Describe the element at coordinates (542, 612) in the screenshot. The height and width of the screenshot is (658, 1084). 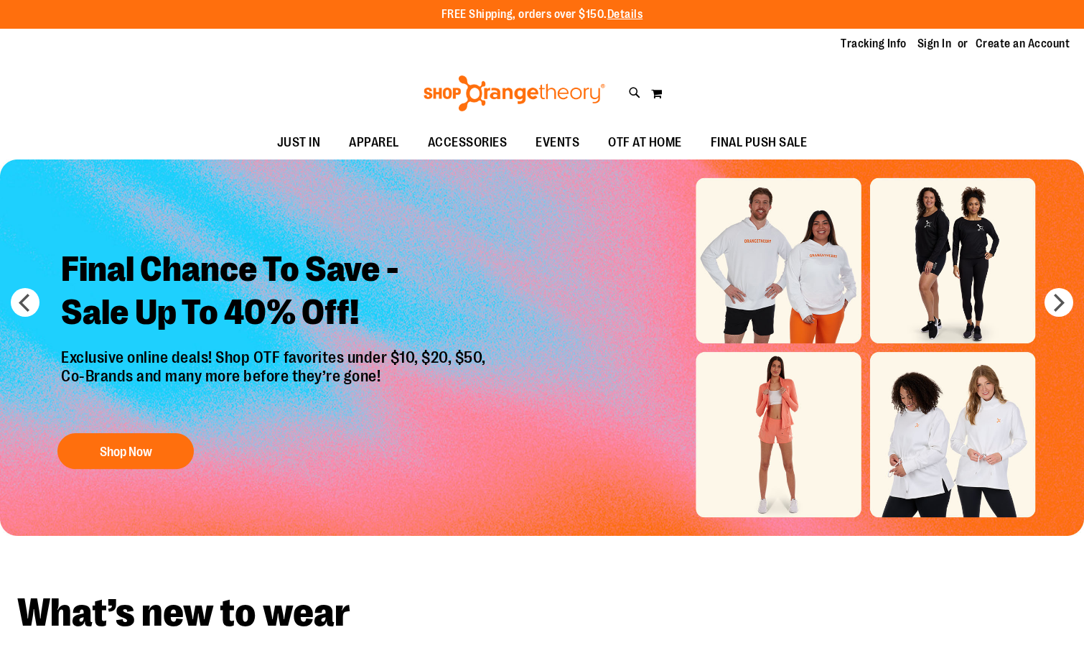
I see `h2: What’s new to wear` at that location.